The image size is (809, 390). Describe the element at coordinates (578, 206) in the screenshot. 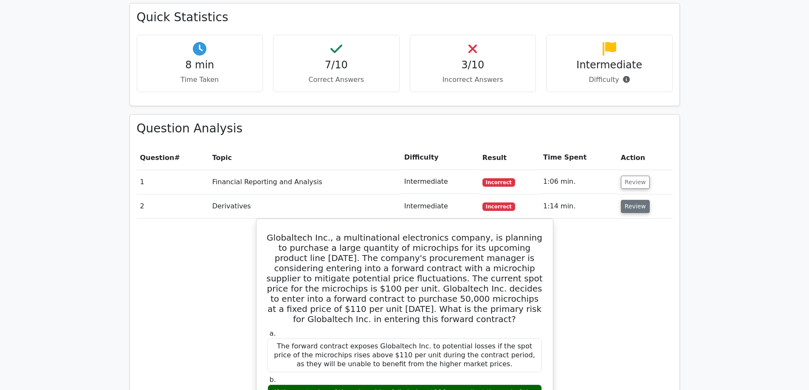

I see `td: 1:14 min.` at that location.